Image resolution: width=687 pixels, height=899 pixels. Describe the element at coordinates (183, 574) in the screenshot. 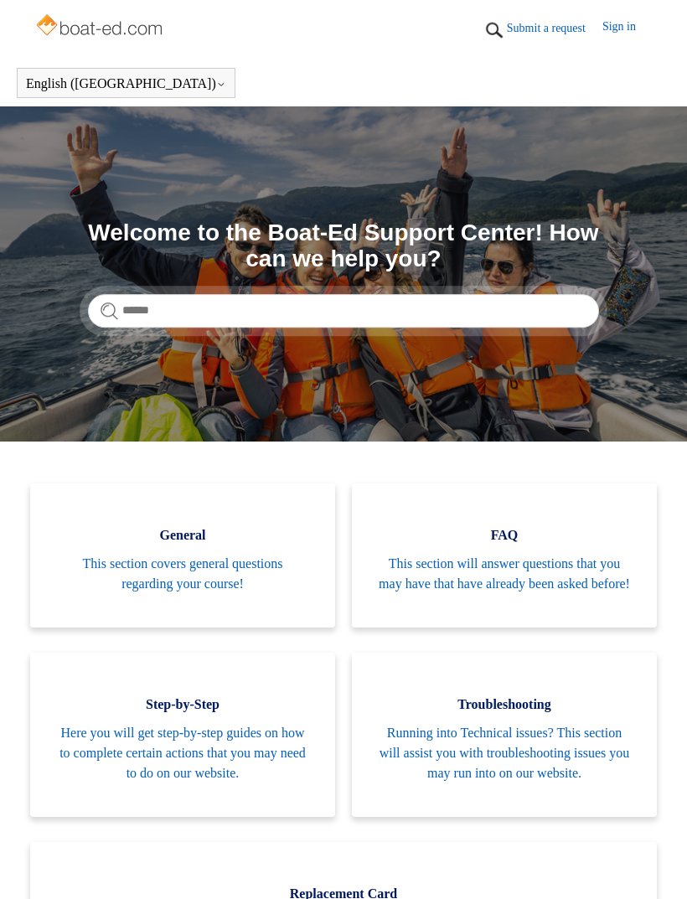

I see `span: This section covers general questions regarding your course!` at that location.